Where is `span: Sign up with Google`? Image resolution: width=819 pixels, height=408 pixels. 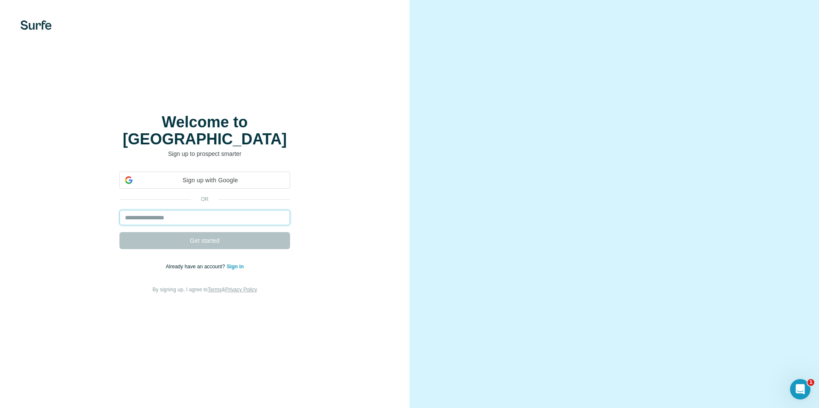
span: Sign up with Google is located at coordinates (210, 180).